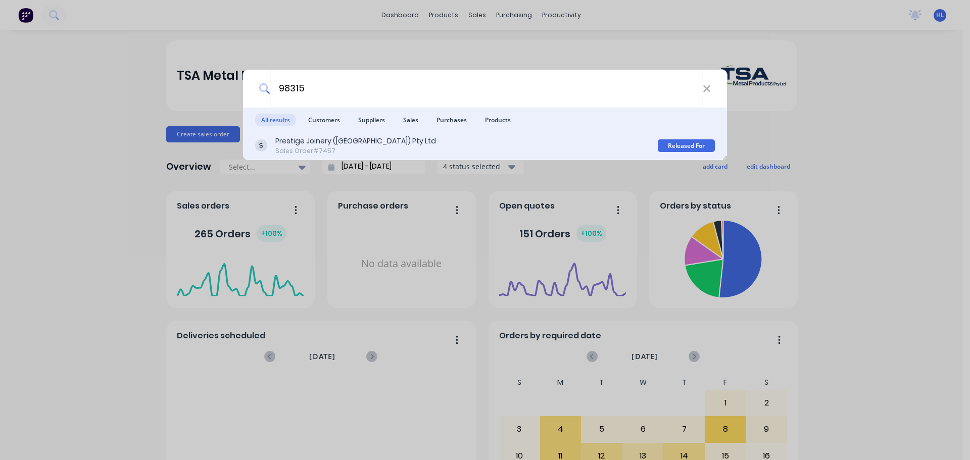  Describe the element at coordinates (452, 120) in the screenshot. I see `span: Purchases` at that location.